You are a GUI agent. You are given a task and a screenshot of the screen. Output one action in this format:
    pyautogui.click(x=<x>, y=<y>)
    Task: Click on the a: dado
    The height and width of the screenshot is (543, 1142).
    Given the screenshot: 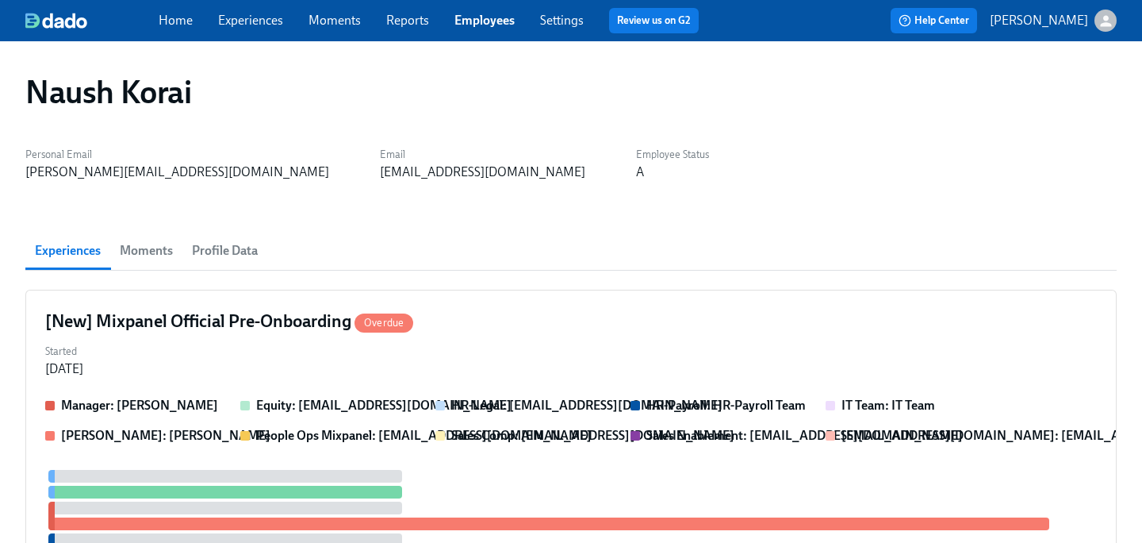 What is the action you would take?
    pyautogui.click(x=92, y=21)
    